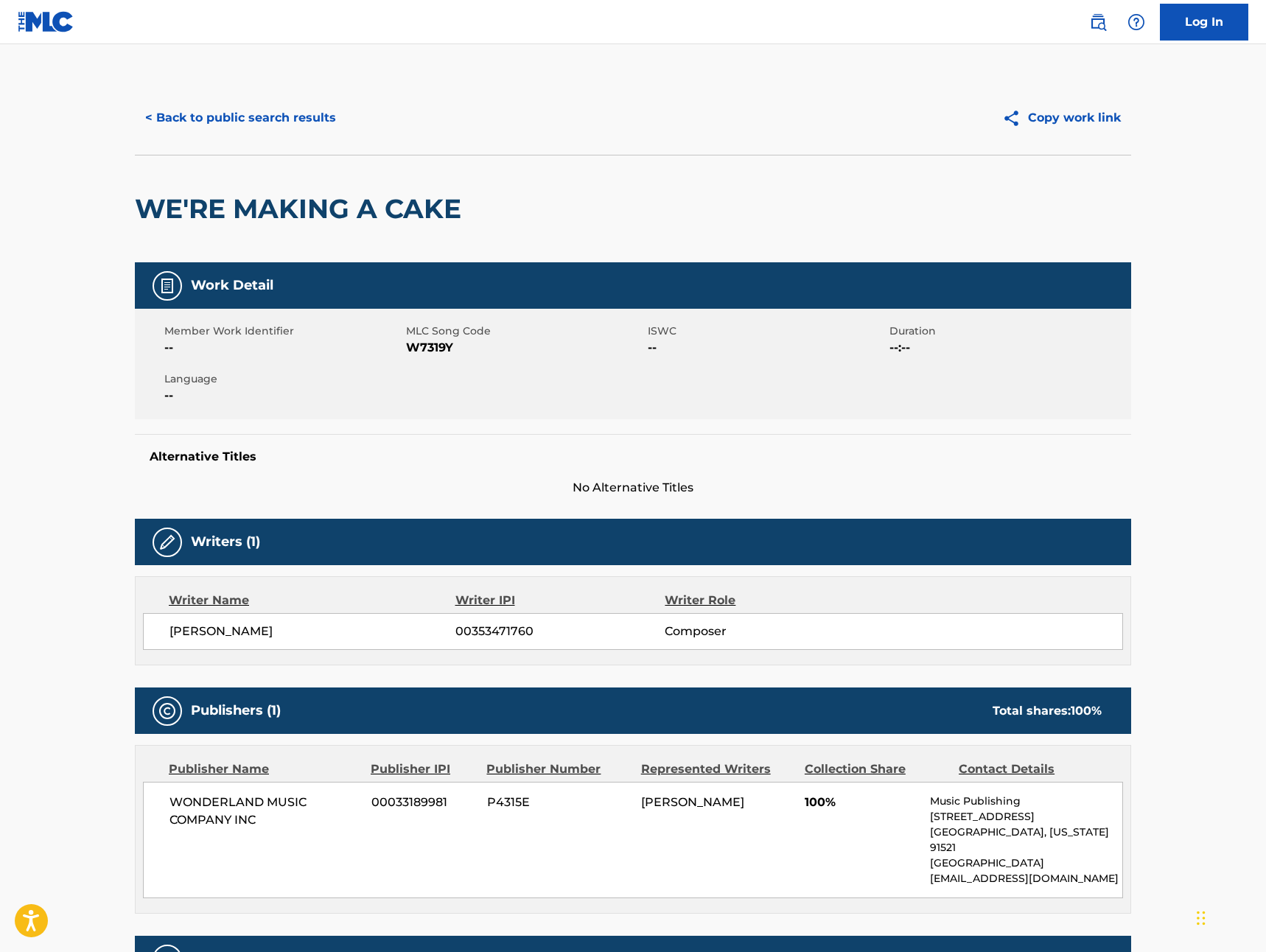 This screenshot has height=952, width=1266. Describe the element at coordinates (1061, 118) in the screenshot. I see `button: Copy work link` at that location.